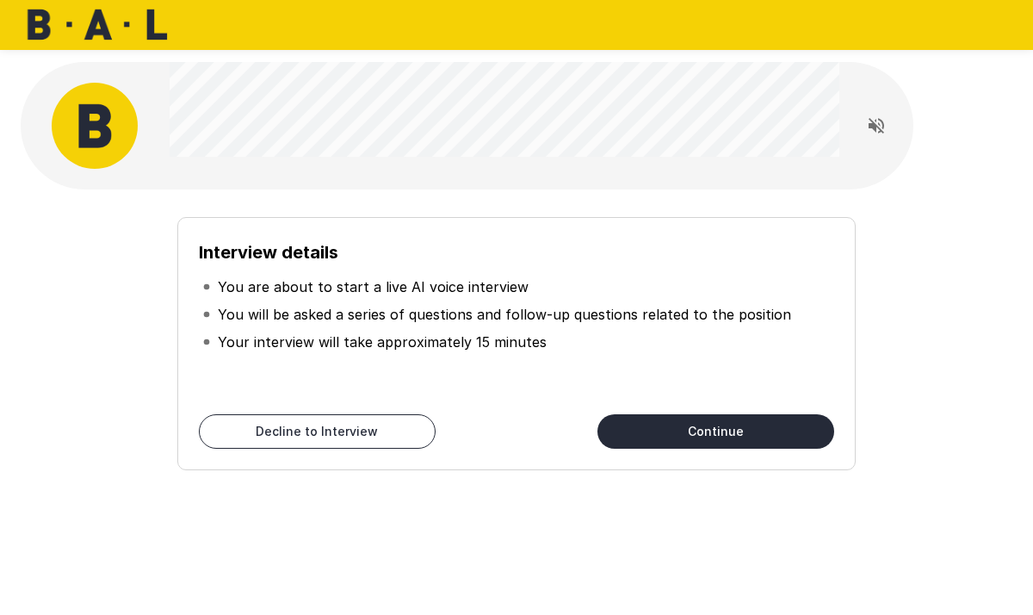 The width and height of the screenshot is (1033, 615). What do you see at coordinates (876, 126) in the screenshot?
I see `button: Read questions aloud` at bounding box center [876, 126].